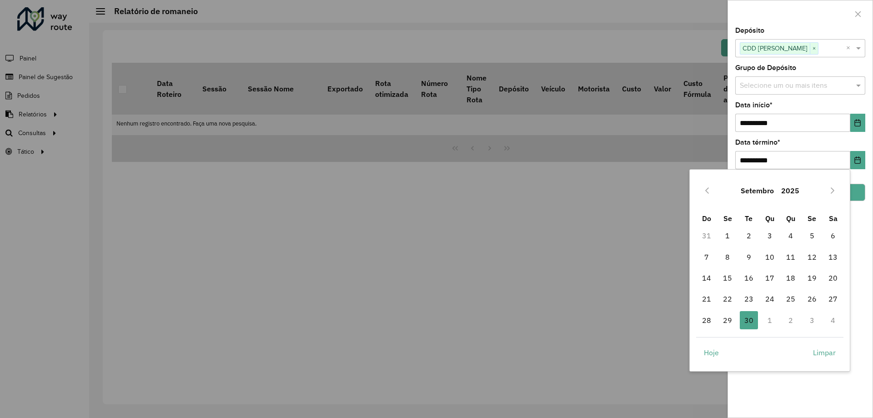 Image resolution: width=873 pixels, height=418 pixels. What do you see at coordinates (812, 236) in the screenshot?
I see `td: 5` at bounding box center [812, 236].